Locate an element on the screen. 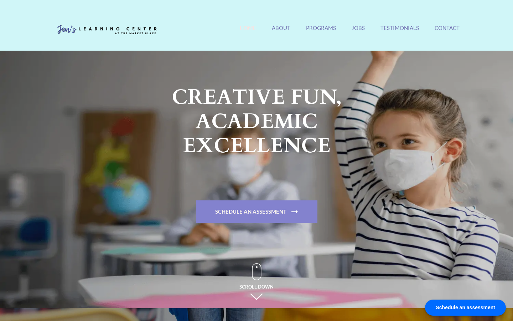 The image size is (513, 321). a: Schedule An Assessment is located at coordinates (257, 212).